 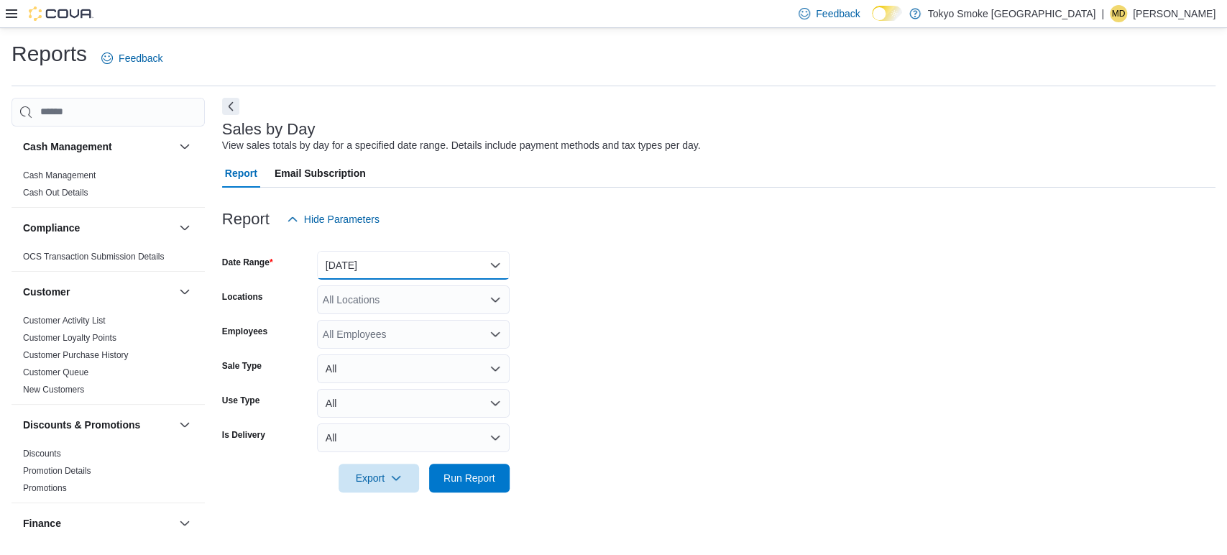 What do you see at coordinates (61, 14) in the screenshot?
I see `img: Cova` at bounding box center [61, 14].